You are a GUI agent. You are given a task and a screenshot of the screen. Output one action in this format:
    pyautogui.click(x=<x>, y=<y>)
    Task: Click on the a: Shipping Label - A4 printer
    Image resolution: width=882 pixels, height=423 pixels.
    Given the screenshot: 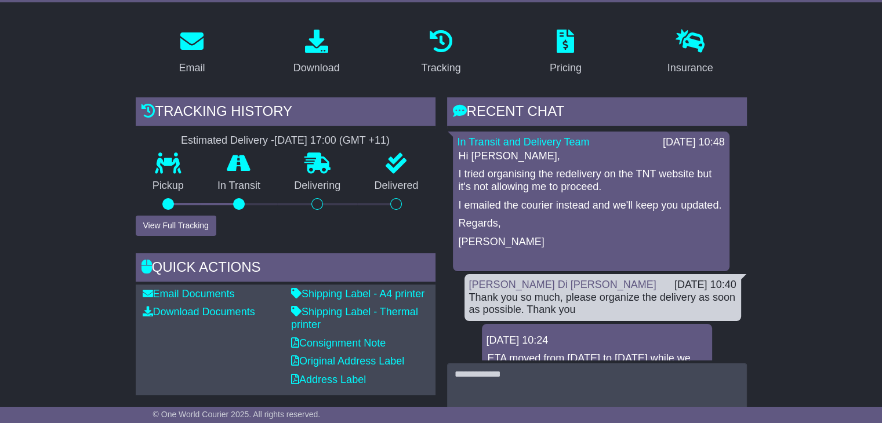 What is the action you would take?
    pyautogui.click(x=358, y=294)
    